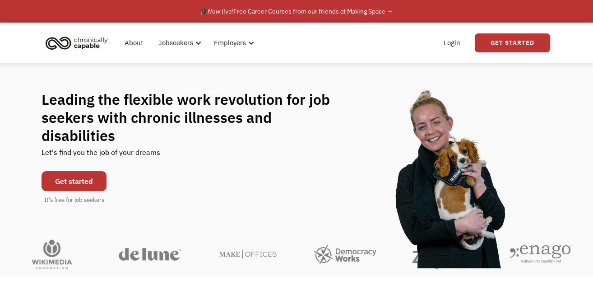 This screenshot has height=281, width=593. Describe the element at coordinates (79, 43) in the screenshot. I see `a: home` at that location.